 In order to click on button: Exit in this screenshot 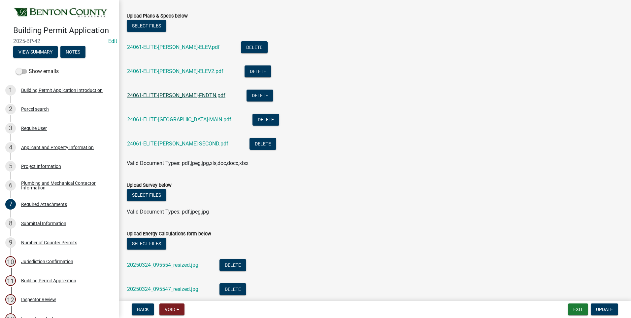, I will do `click(578, 309)`.